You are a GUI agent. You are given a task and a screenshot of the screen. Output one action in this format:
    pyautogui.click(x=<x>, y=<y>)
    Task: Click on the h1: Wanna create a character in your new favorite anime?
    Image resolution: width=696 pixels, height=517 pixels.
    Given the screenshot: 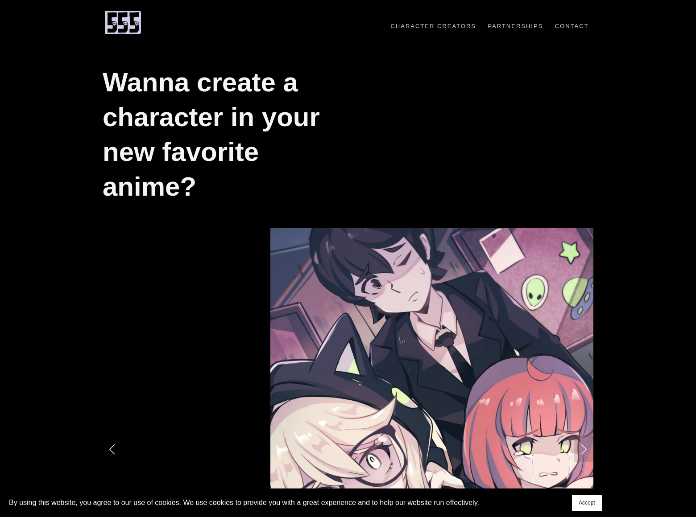 What is the action you would take?
    pyautogui.click(x=221, y=135)
    